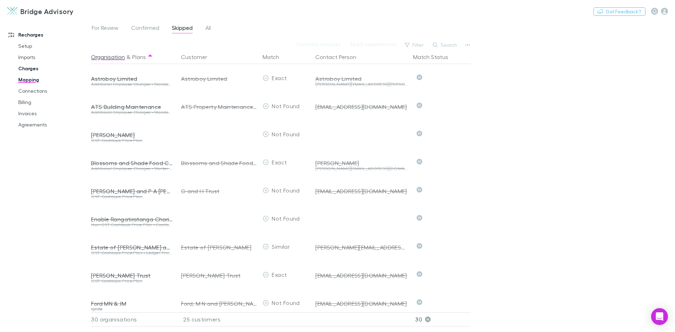 The width and height of the screenshot is (675, 332). Describe the element at coordinates (340, 57) in the screenshot. I see `button: Contact Person` at that location.